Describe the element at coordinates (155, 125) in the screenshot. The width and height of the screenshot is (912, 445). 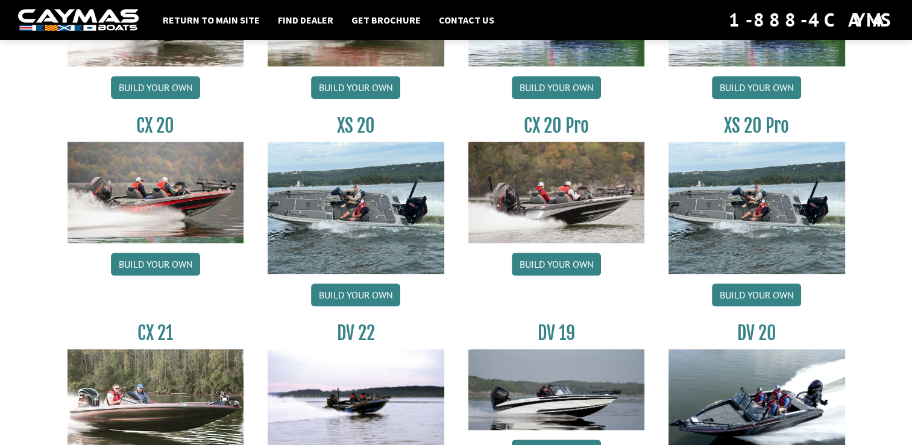
I see `h3: CX 20` at that location.